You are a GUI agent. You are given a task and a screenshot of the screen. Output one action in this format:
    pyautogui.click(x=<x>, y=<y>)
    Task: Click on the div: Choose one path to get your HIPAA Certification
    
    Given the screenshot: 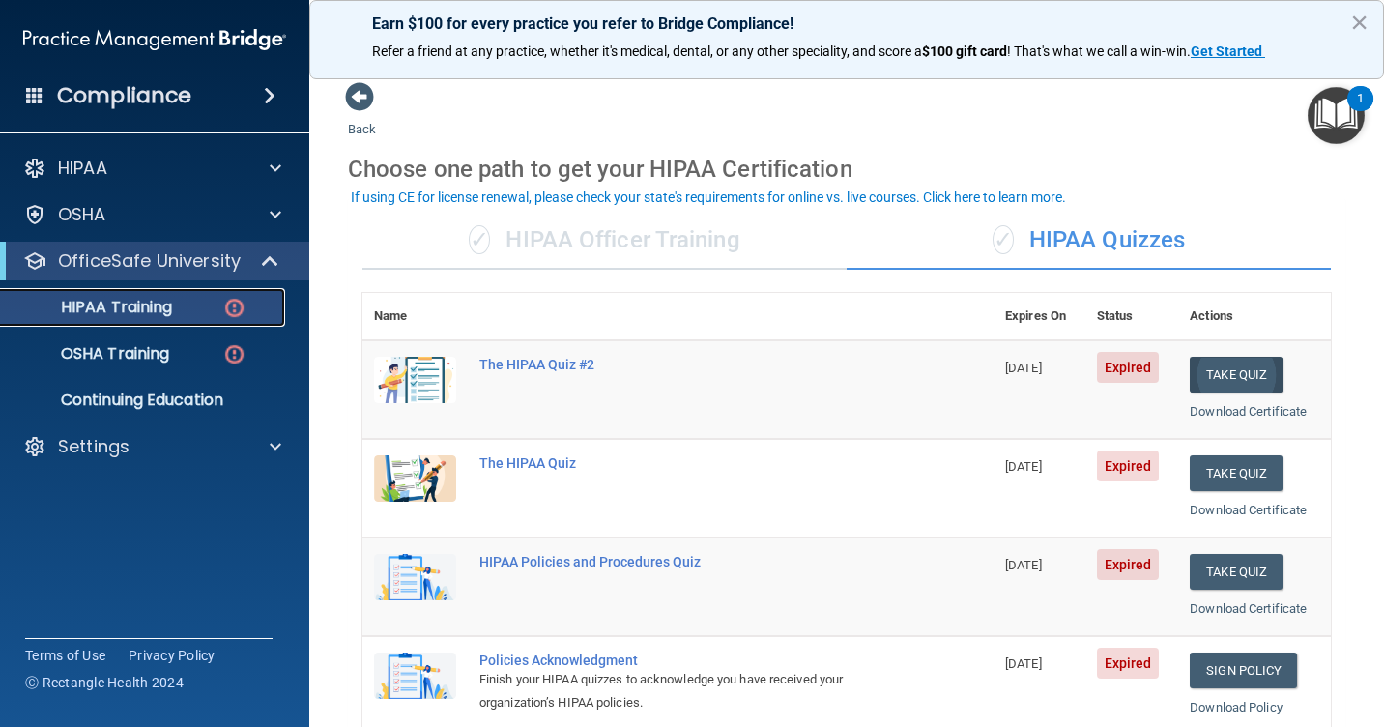 What is the action you would take?
    pyautogui.click(x=846, y=169)
    